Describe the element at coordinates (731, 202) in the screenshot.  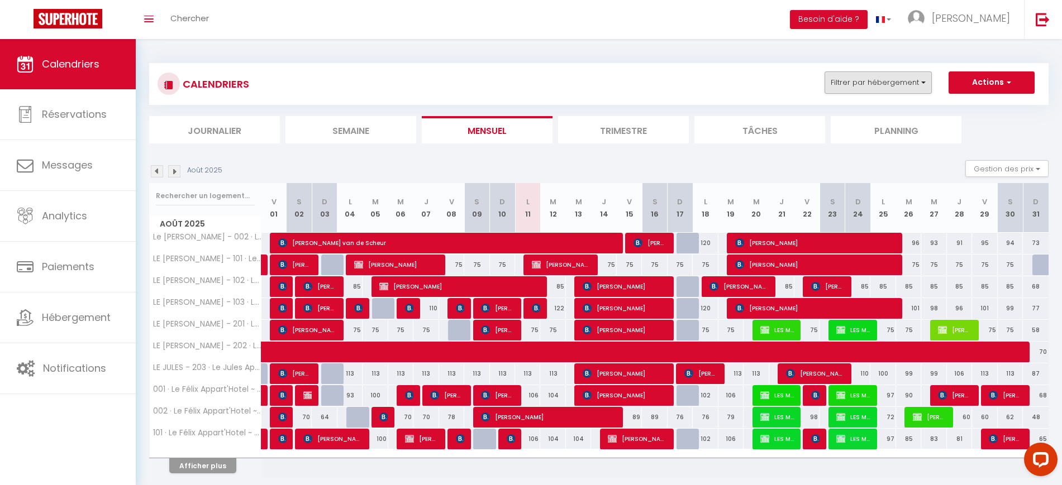
I see `abbr: M` at that location.